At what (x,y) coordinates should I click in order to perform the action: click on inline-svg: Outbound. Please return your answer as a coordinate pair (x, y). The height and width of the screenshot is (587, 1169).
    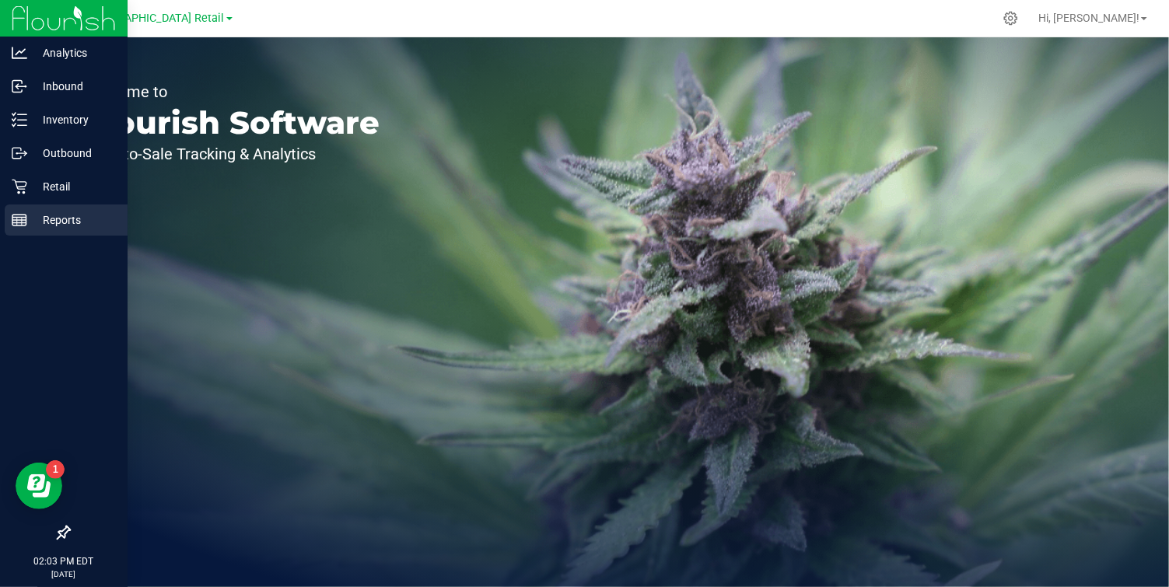
    Looking at the image, I should click on (19, 153).